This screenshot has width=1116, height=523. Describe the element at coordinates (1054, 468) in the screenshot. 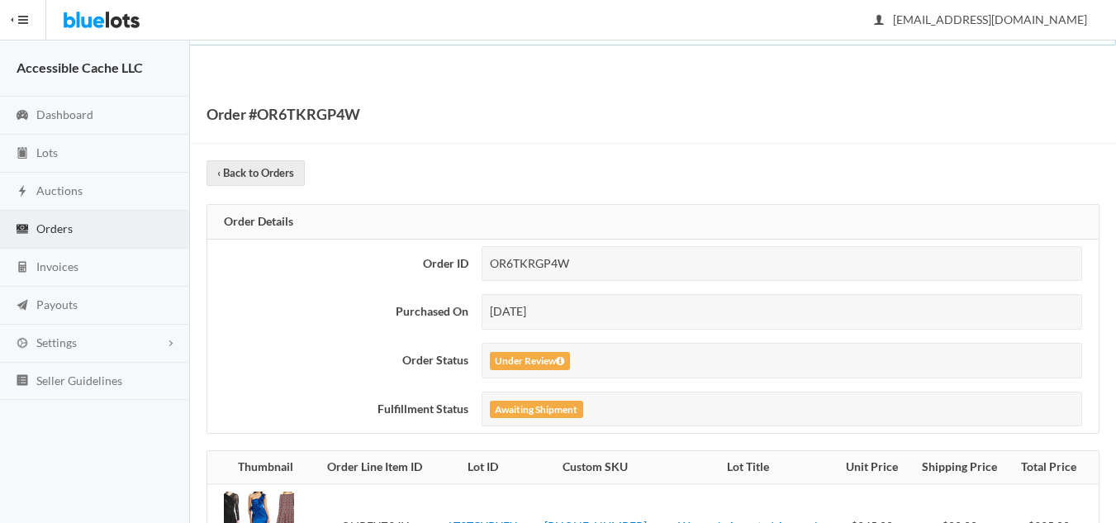

I see `th: Total Price` at that location.